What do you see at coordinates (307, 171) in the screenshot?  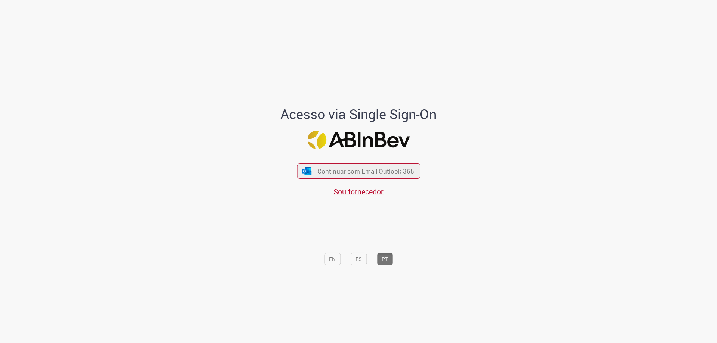 I see `img: ícone Azure/Microsoft 360` at bounding box center [307, 171].